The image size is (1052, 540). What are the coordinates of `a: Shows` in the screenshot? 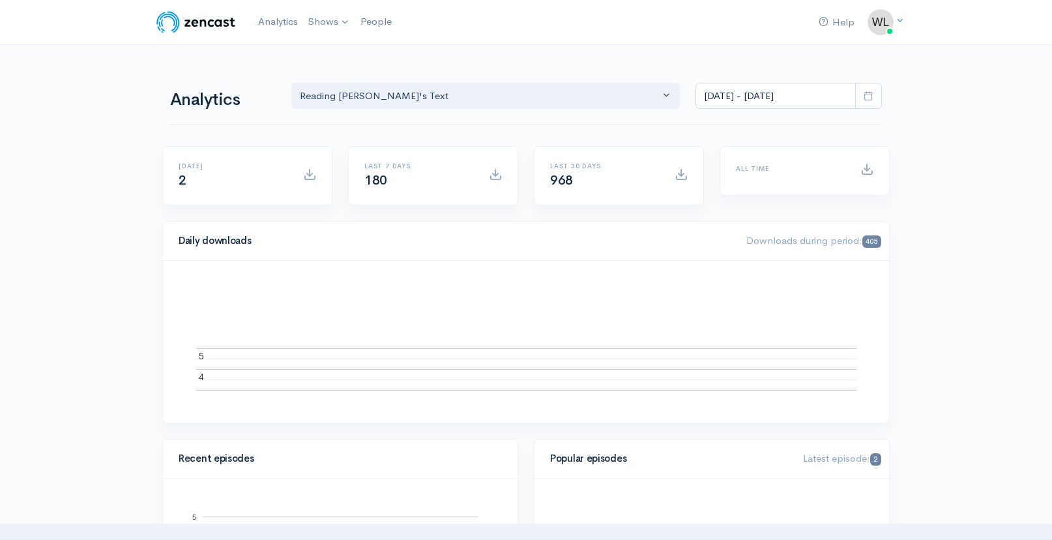 It's located at (329, 22).